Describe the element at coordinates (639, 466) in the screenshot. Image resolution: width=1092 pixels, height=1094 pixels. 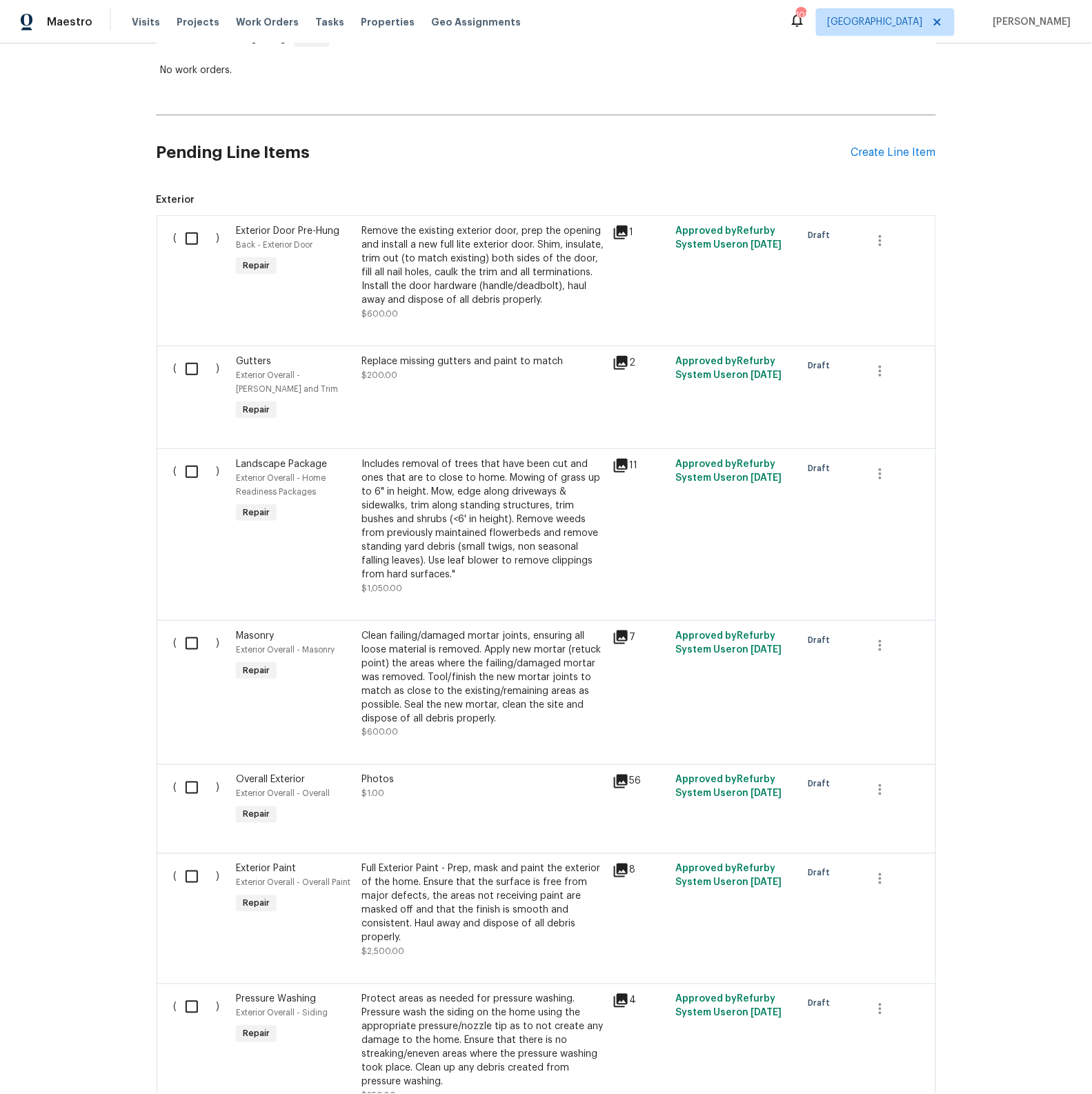
I see `div: 11` at that location.